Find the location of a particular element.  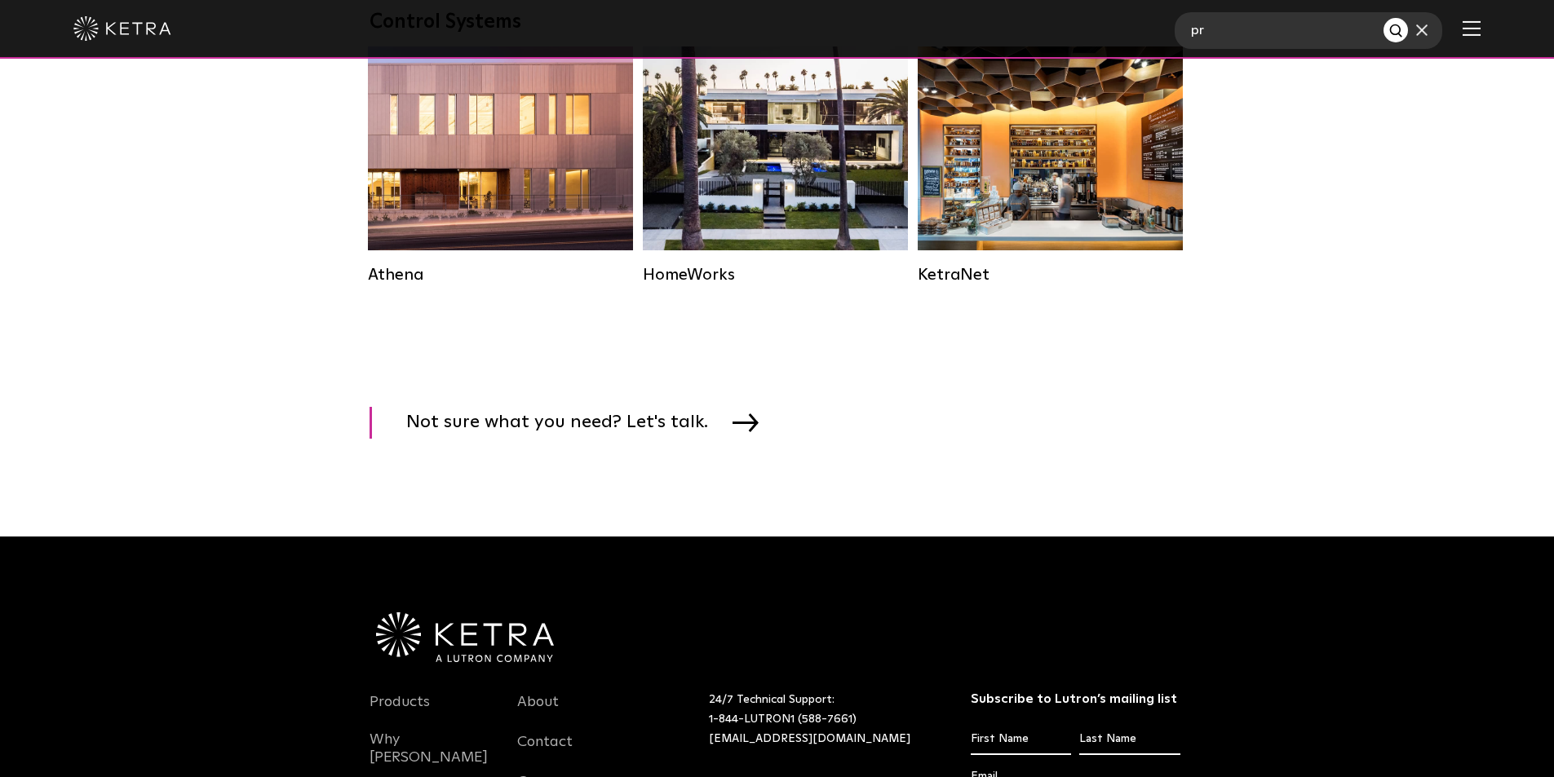

img: close search form is located at coordinates (1421, 30).